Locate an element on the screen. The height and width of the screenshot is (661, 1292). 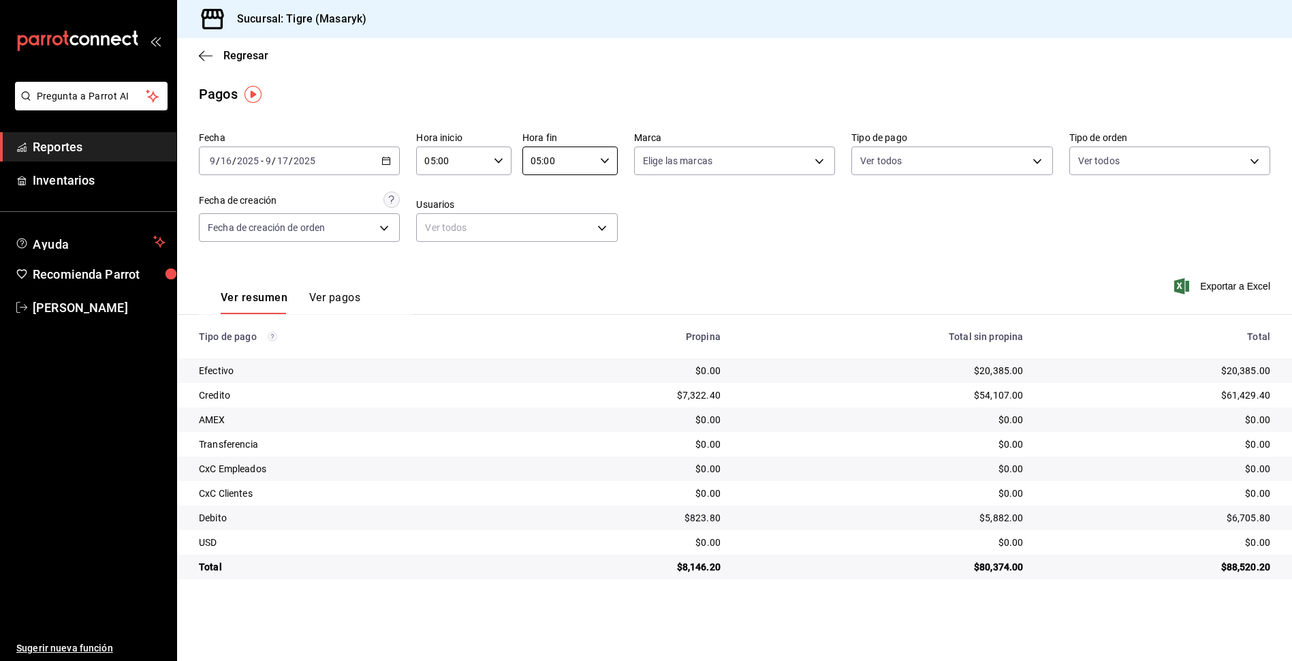
div: $54,107.00 is located at coordinates (883, 395).